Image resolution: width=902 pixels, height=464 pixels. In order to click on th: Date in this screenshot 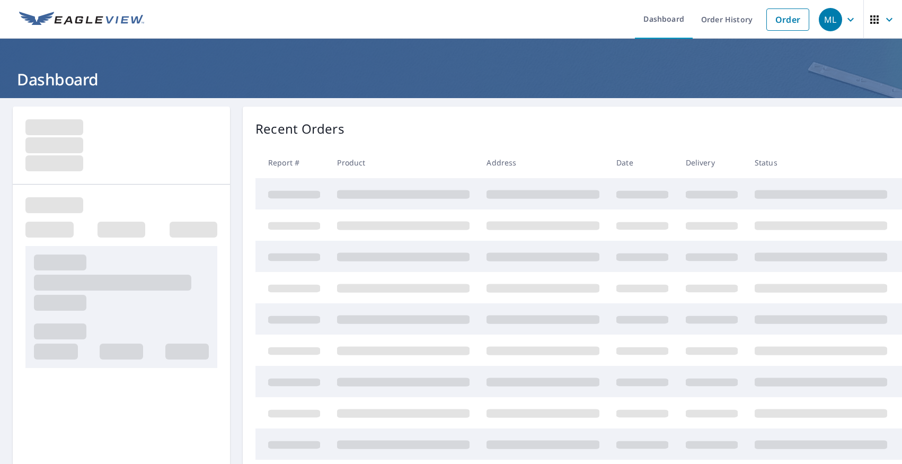, I will do `click(643, 162)`.